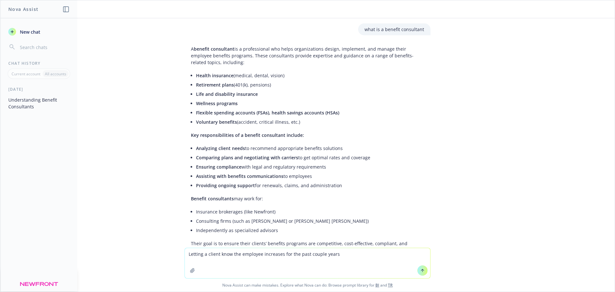 The image size is (615, 292). What do you see at coordinates (39, 63) in the screenshot?
I see `div: Chat History` at bounding box center [39, 63].